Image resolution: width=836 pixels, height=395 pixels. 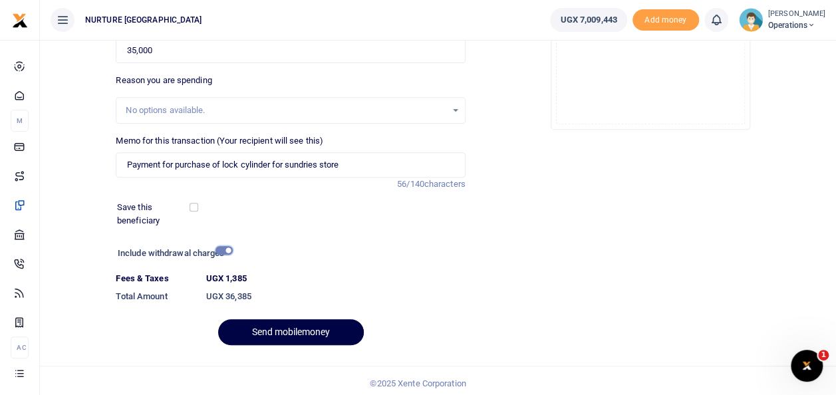 What do you see at coordinates (290, 51) in the screenshot?
I see `input: UGX` at bounding box center [290, 51].